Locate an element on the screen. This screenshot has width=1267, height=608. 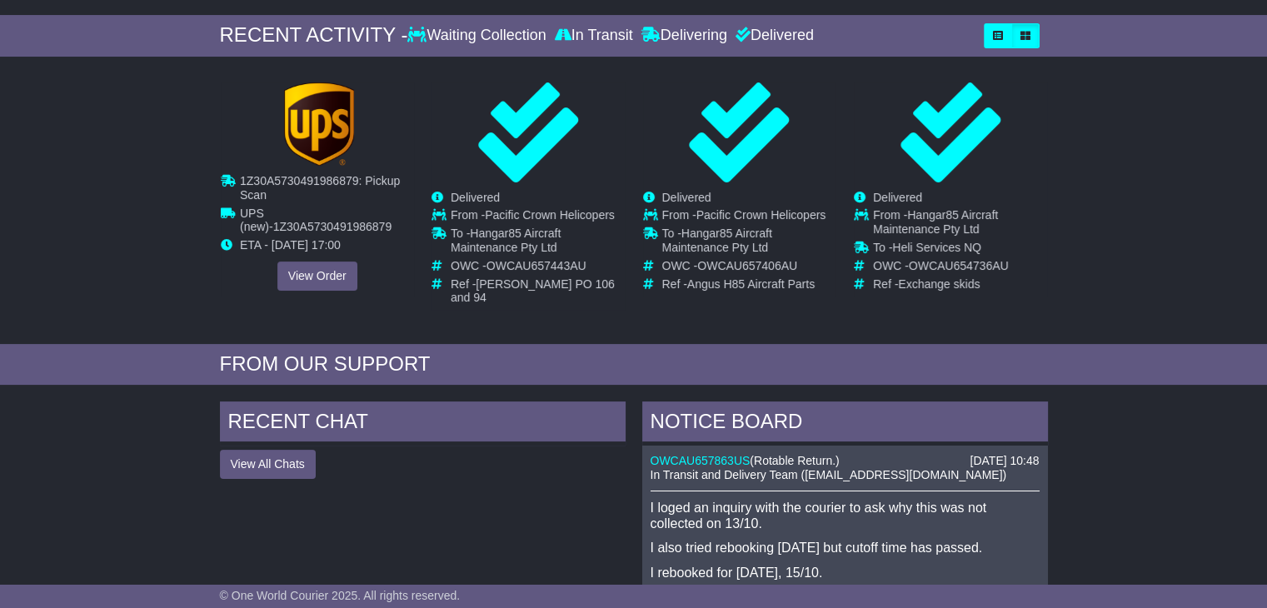
div: FROM OUR SUPPORT is located at coordinates (634, 364).